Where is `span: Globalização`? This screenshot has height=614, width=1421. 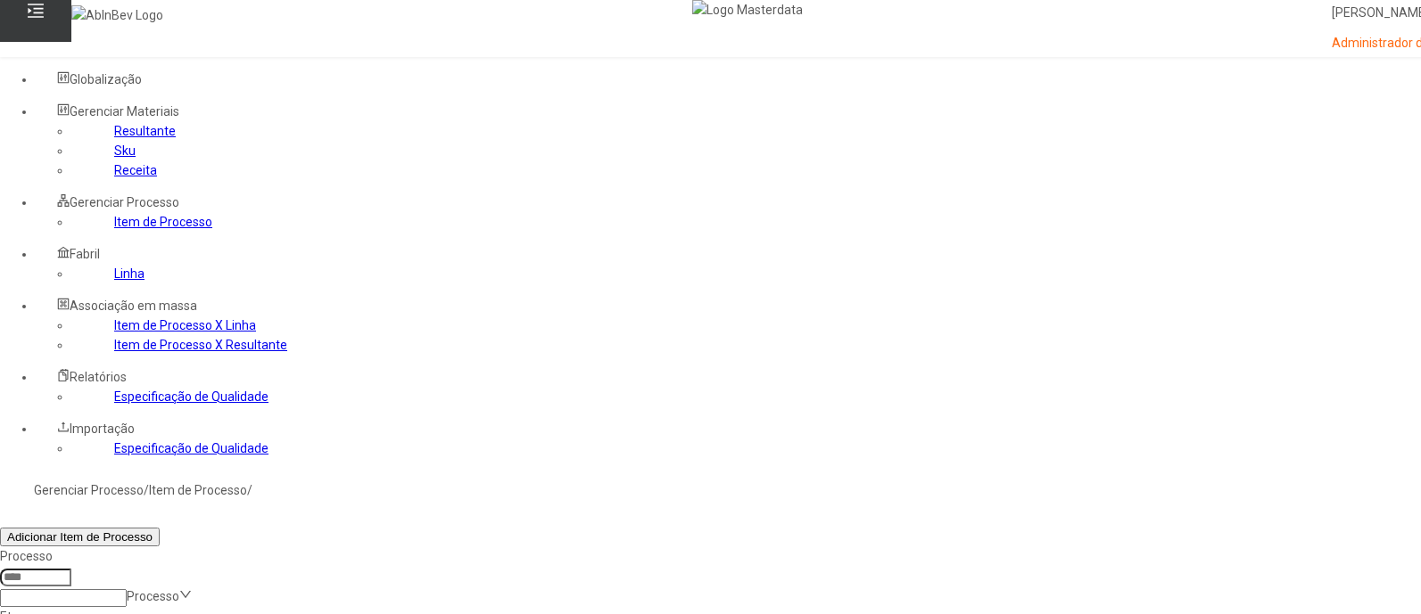 span: Globalização is located at coordinates (105, 79).